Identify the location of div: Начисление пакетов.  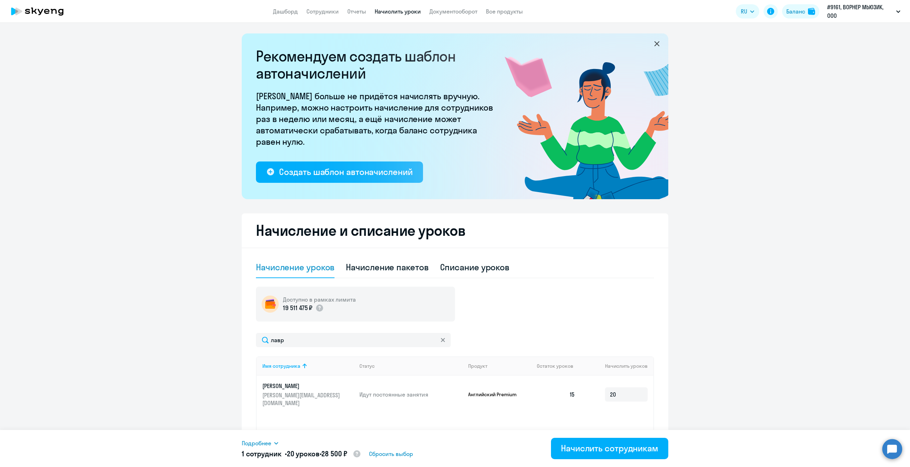
(387, 267).